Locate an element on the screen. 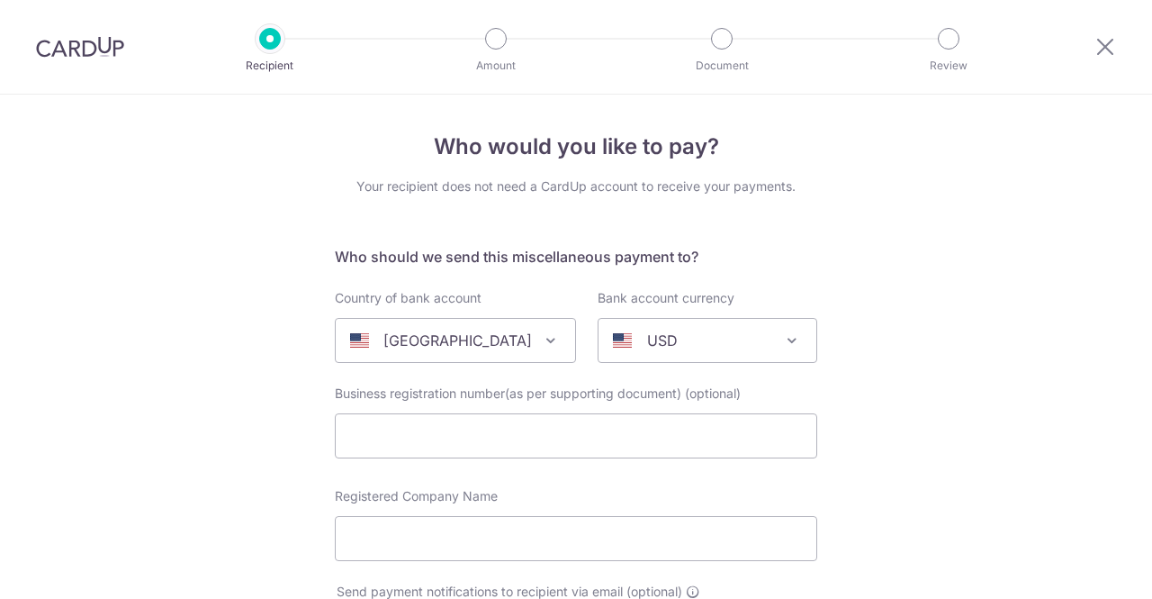 The image size is (1152, 599). span: United States is located at coordinates (455, 340).